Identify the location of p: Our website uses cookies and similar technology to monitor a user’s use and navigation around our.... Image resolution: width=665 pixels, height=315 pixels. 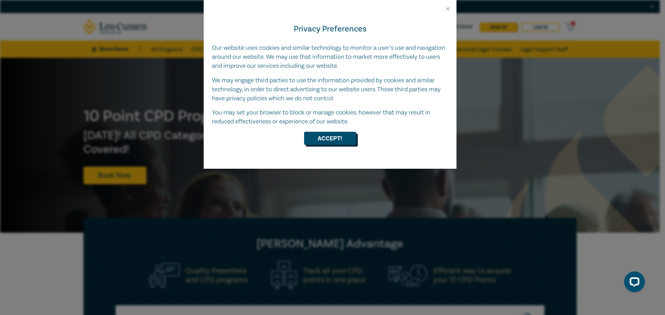
(330, 57).